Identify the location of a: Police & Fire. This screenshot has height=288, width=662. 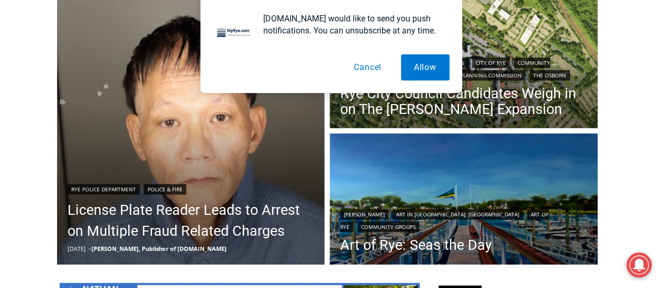
(165, 190).